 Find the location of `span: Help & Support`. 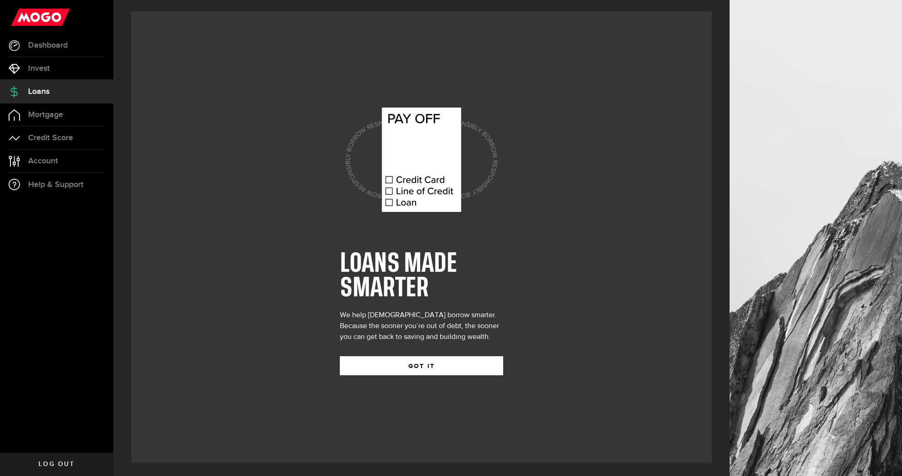

span: Help & Support is located at coordinates (56, 185).